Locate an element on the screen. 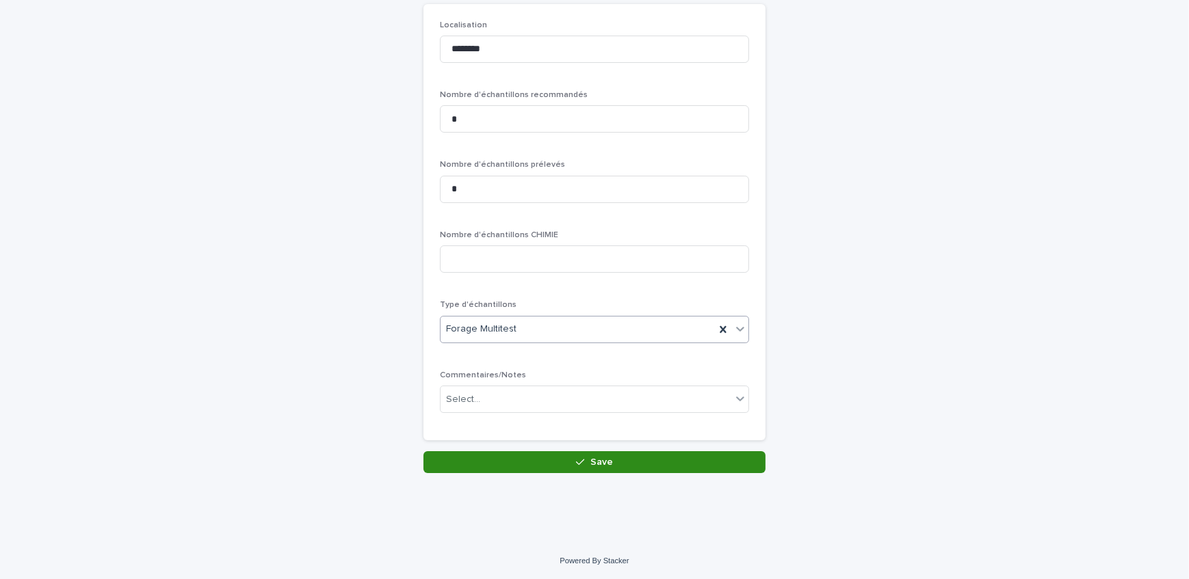 This screenshot has height=579, width=1189. span: Commentaires/Notes is located at coordinates (483, 375).